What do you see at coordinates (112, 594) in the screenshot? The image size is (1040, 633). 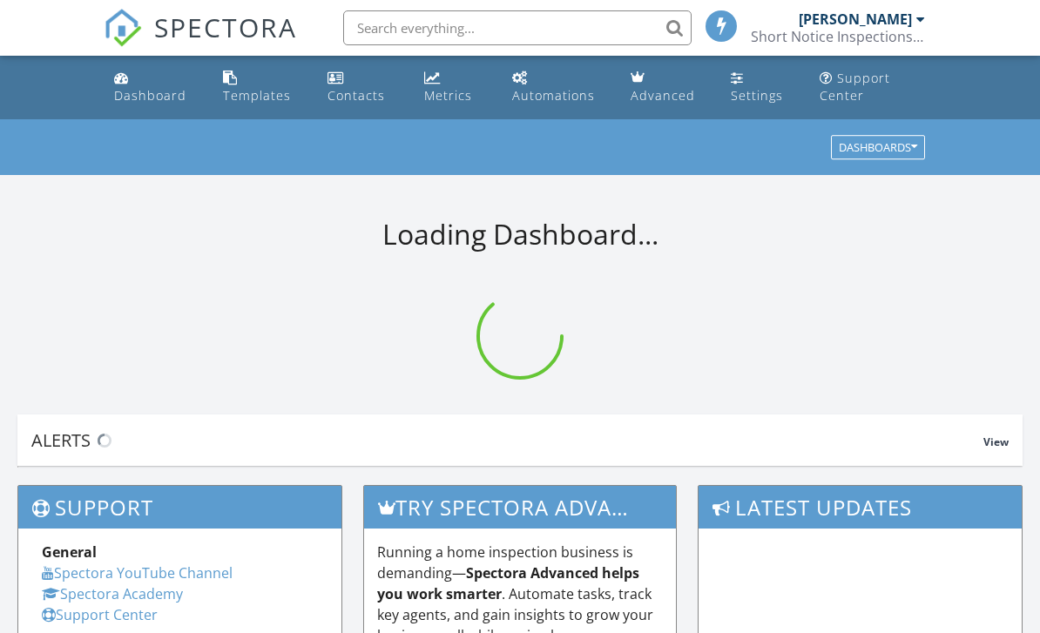 I see `a: Spectora Academy` at bounding box center [112, 594].